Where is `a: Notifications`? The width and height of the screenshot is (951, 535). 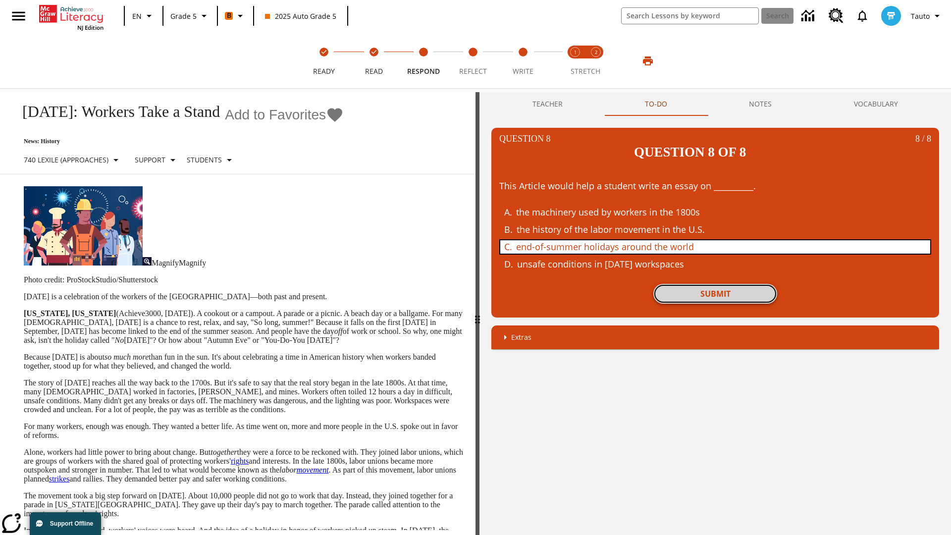
a: Notifications is located at coordinates (862, 16).